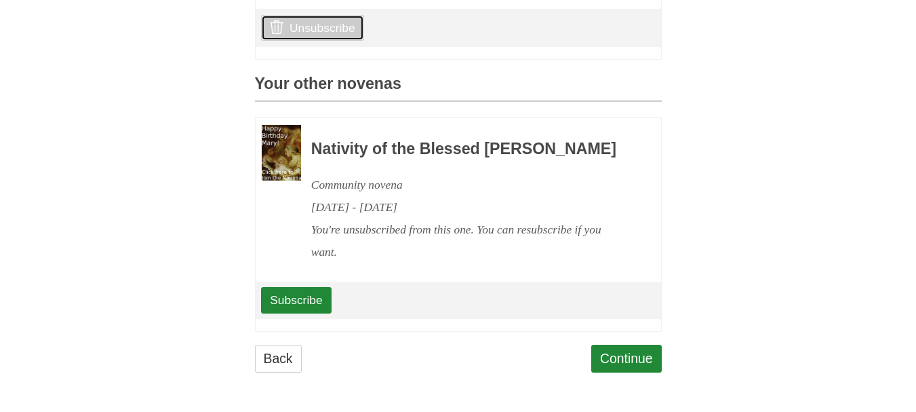  What do you see at coordinates (627, 358) in the screenshot?
I see `a: Continue` at bounding box center [627, 358].